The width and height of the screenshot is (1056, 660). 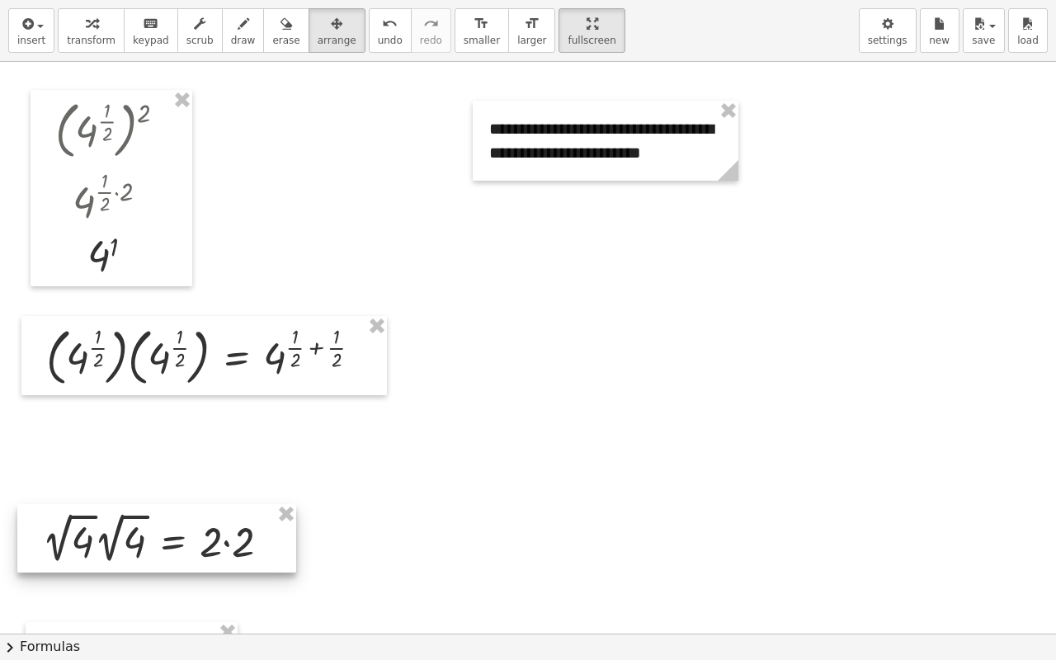 What do you see at coordinates (1028, 31) in the screenshot?
I see `button: load` at bounding box center [1028, 31].